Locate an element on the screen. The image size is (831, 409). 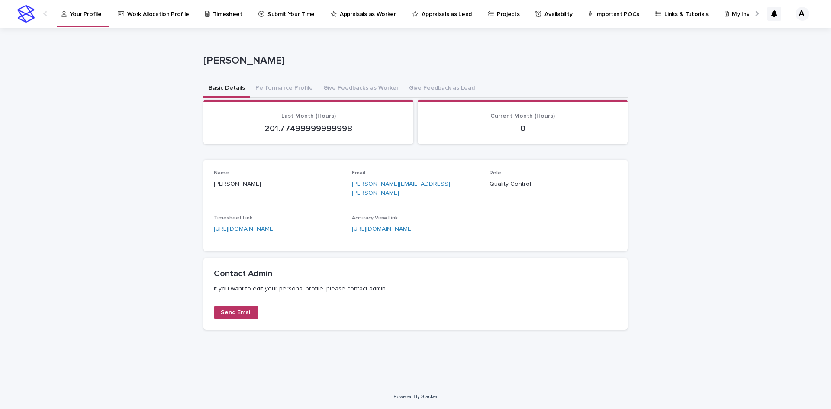
span: Timesheet Link is located at coordinates (233, 218).